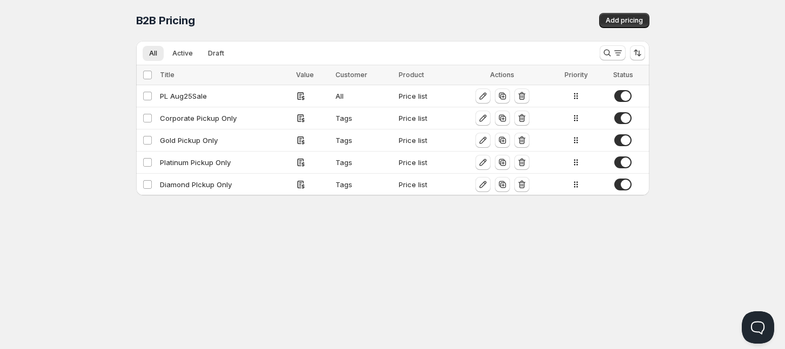 The width and height of the screenshot is (785, 349). What do you see at coordinates (225, 163) in the screenshot?
I see `div: Platinum Pickup Only` at bounding box center [225, 163].